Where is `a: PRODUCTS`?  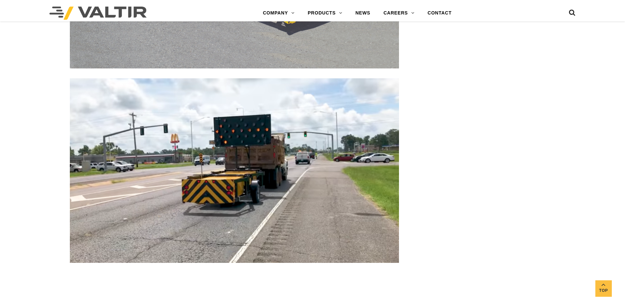
a: PRODUCTS is located at coordinates (325, 13).